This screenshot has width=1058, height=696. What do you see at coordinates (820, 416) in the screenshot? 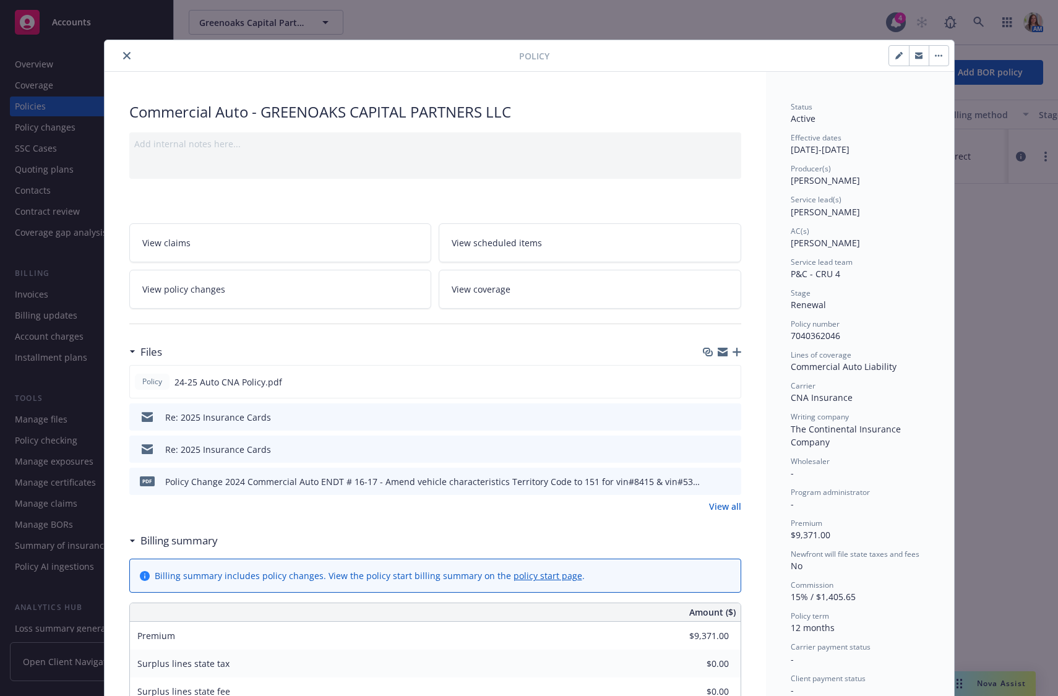
I see `span: Writing company` at bounding box center [820, 416].